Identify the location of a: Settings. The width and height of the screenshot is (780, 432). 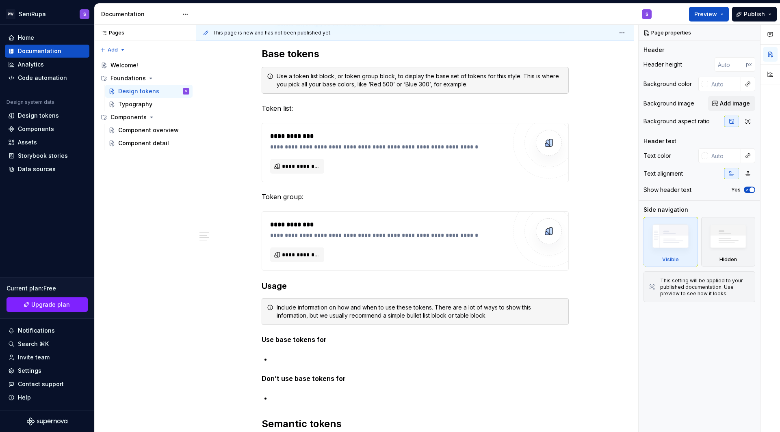
(47, 371).